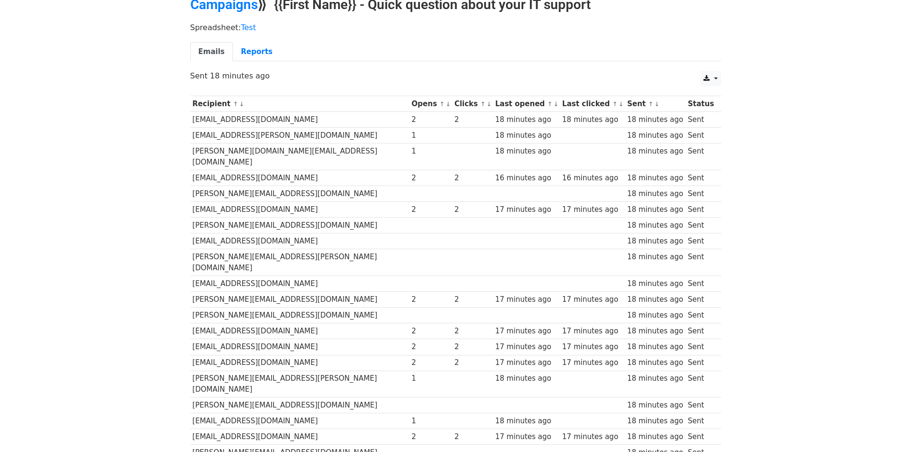 This screenshot has height=452, width=911. Describe the element at coordinates (300, 104) in the screenshot. I see `th: Recipient` at that location.